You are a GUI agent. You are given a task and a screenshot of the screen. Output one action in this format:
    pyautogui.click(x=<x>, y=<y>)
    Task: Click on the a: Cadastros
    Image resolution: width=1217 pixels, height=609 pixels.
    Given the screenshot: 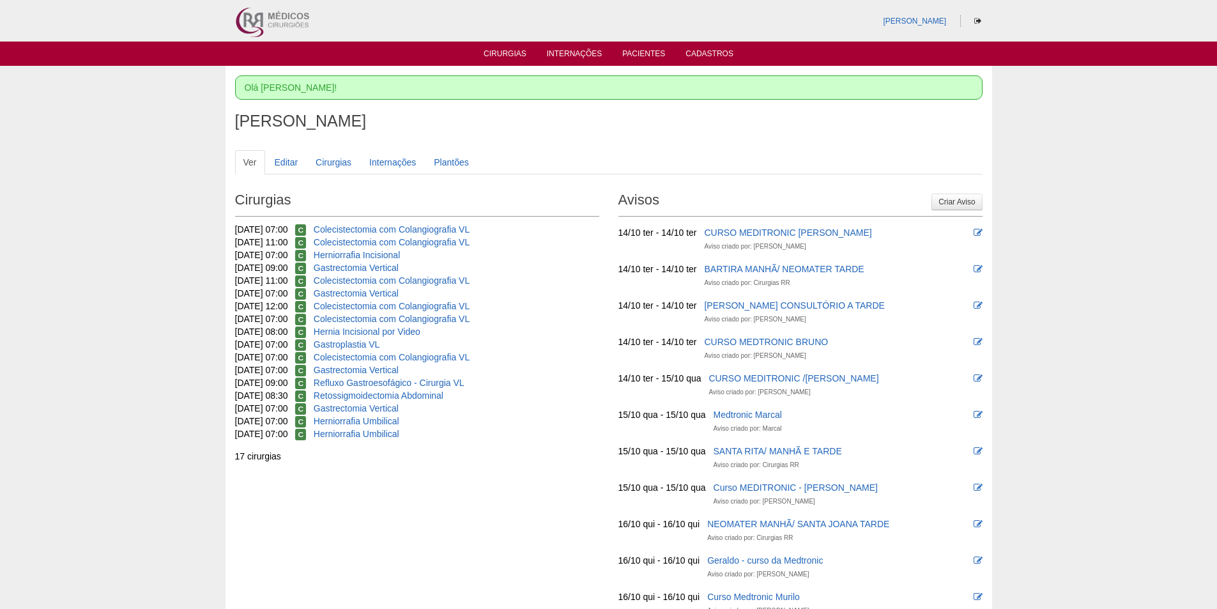 What is the action you would take?
    pyautogui.click(x=709, y=56)
    